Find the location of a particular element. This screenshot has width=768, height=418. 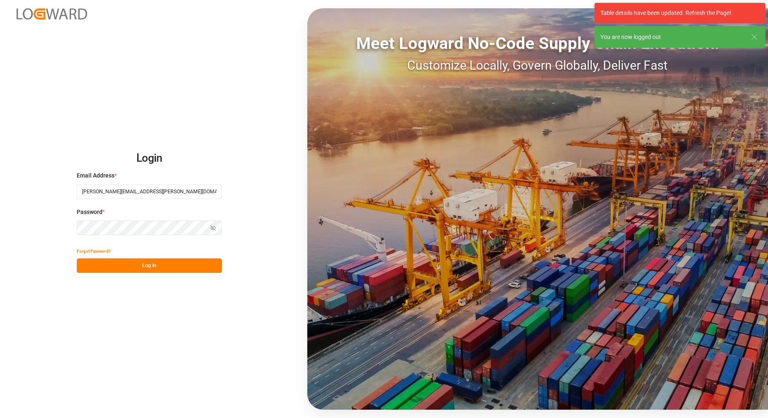

button: Log In is located at coordinates (149, 265).